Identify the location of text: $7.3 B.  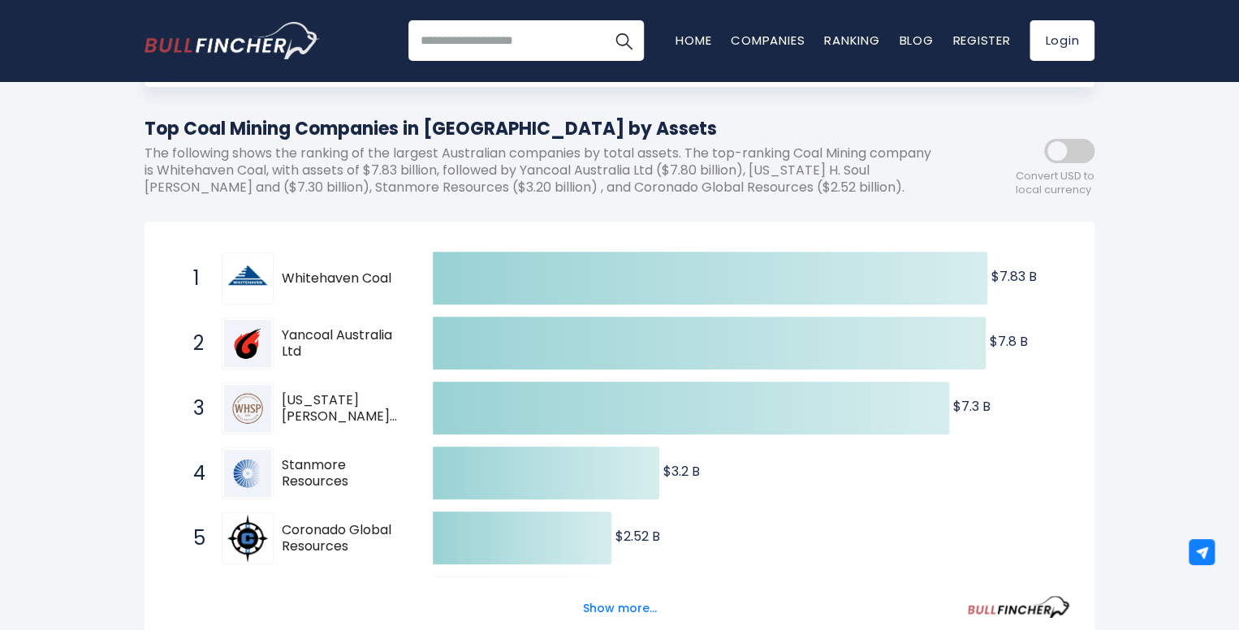
(972, 406).